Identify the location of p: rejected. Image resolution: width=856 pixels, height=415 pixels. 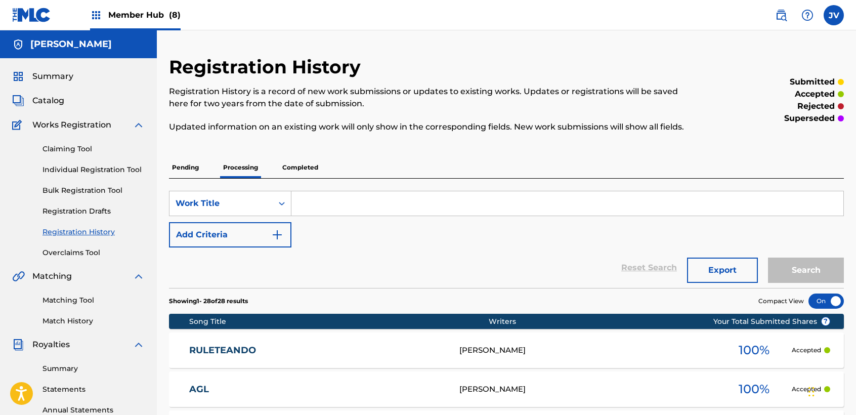
(816, 106).